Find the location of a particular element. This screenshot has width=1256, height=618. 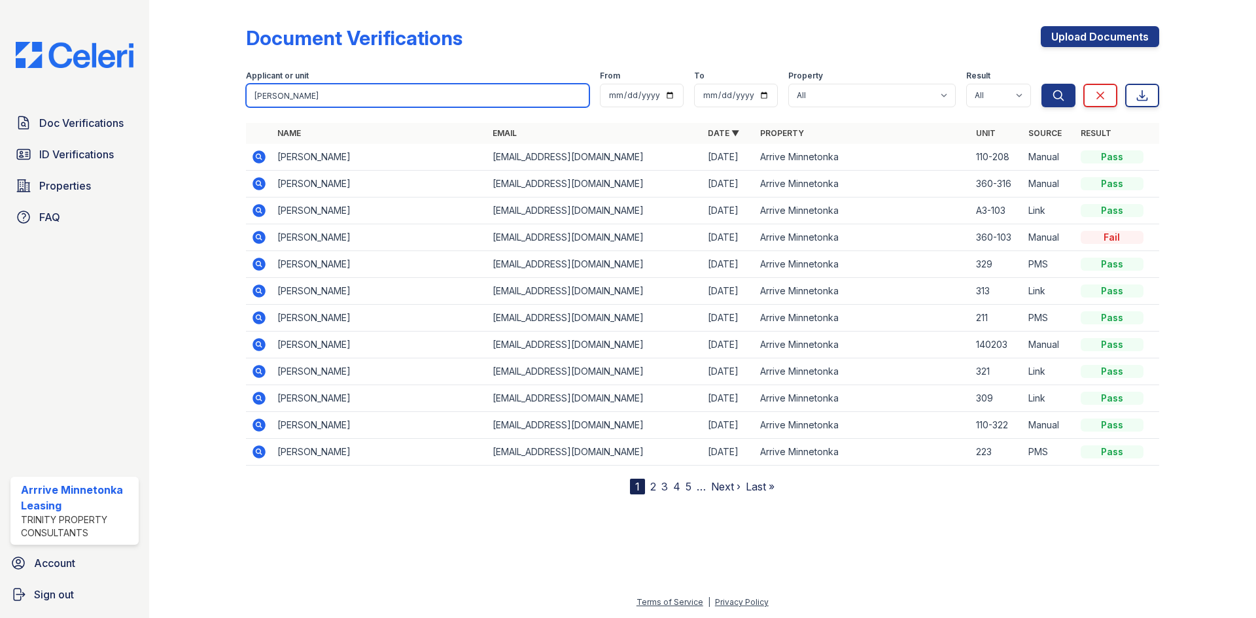

a: 2 is located at coordinates (653, 487).